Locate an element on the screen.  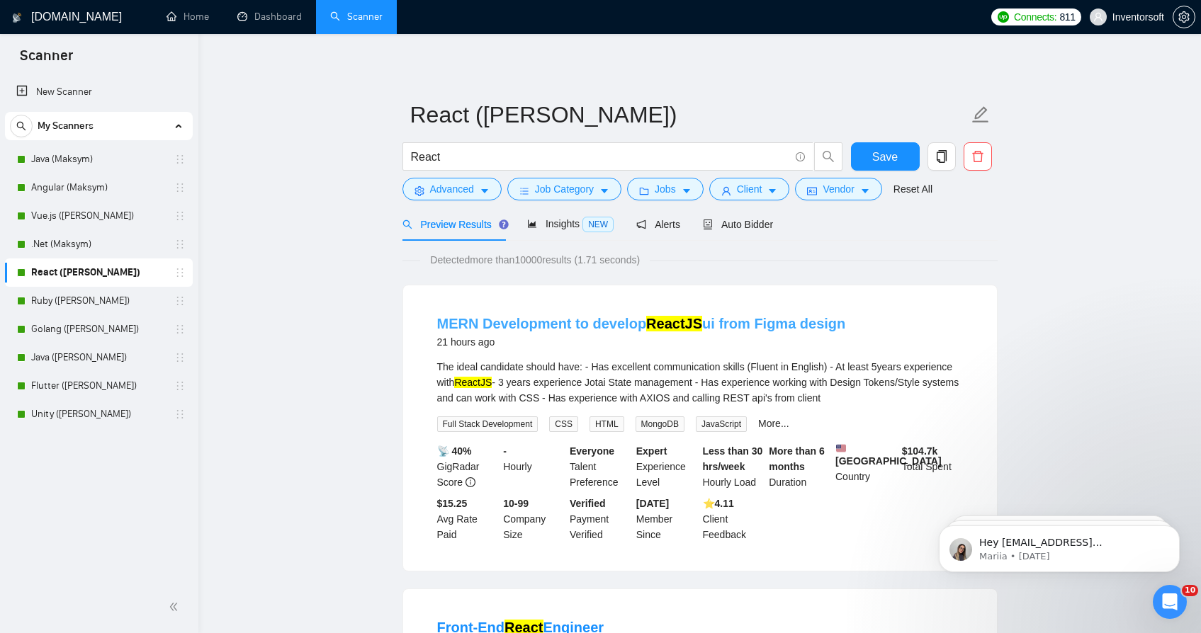
span: 811 is located at coordinates (1067, 17).